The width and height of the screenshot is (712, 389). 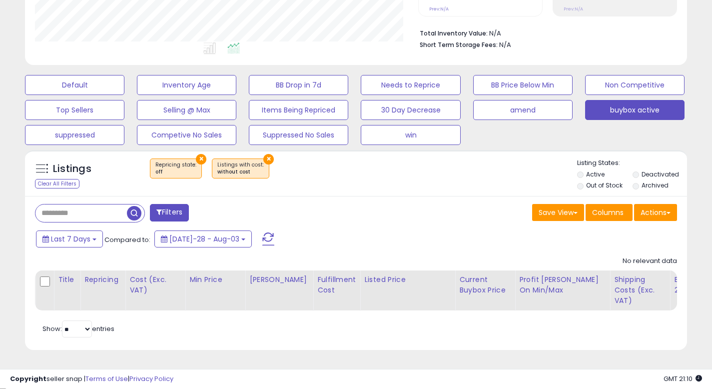 What do you see at coordinates (608, 212) in the screenshot?
I see `span: Columns` at bounding box center [608, 212].